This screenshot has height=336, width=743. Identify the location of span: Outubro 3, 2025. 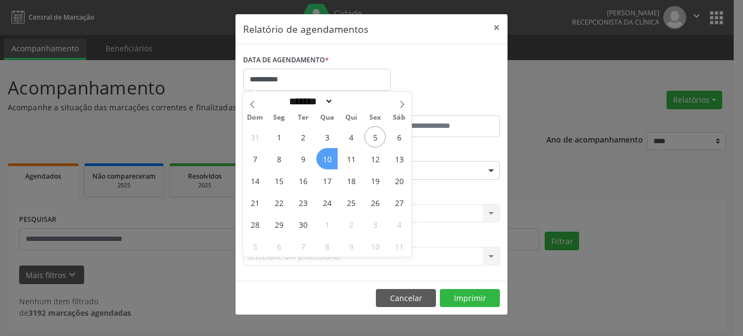
(375, 224).